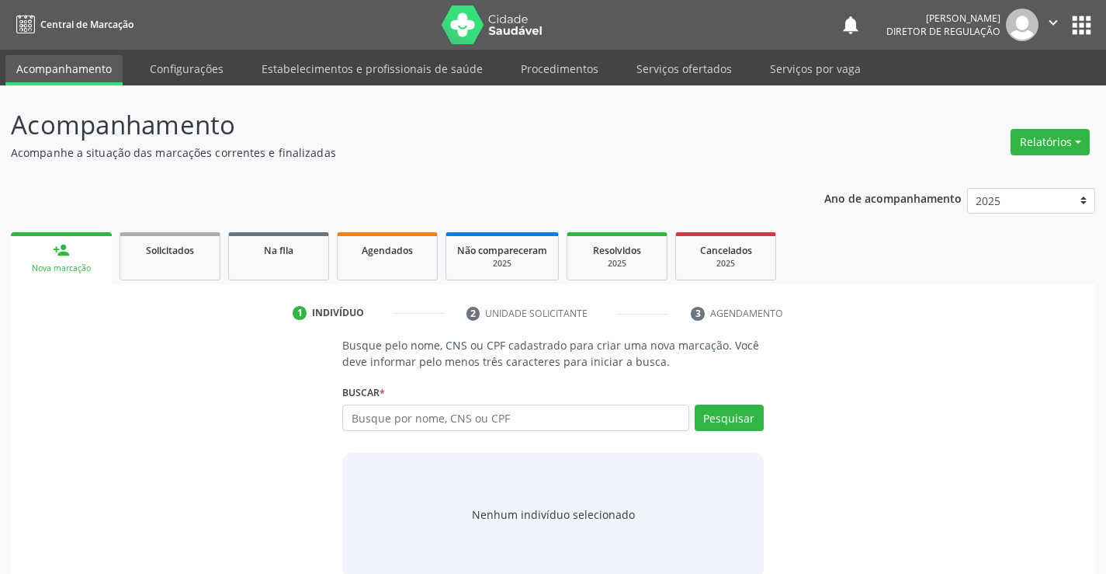 This screenshot has width=1106, height=574. I want to click on a: Procedimentos, so click(560, 68).